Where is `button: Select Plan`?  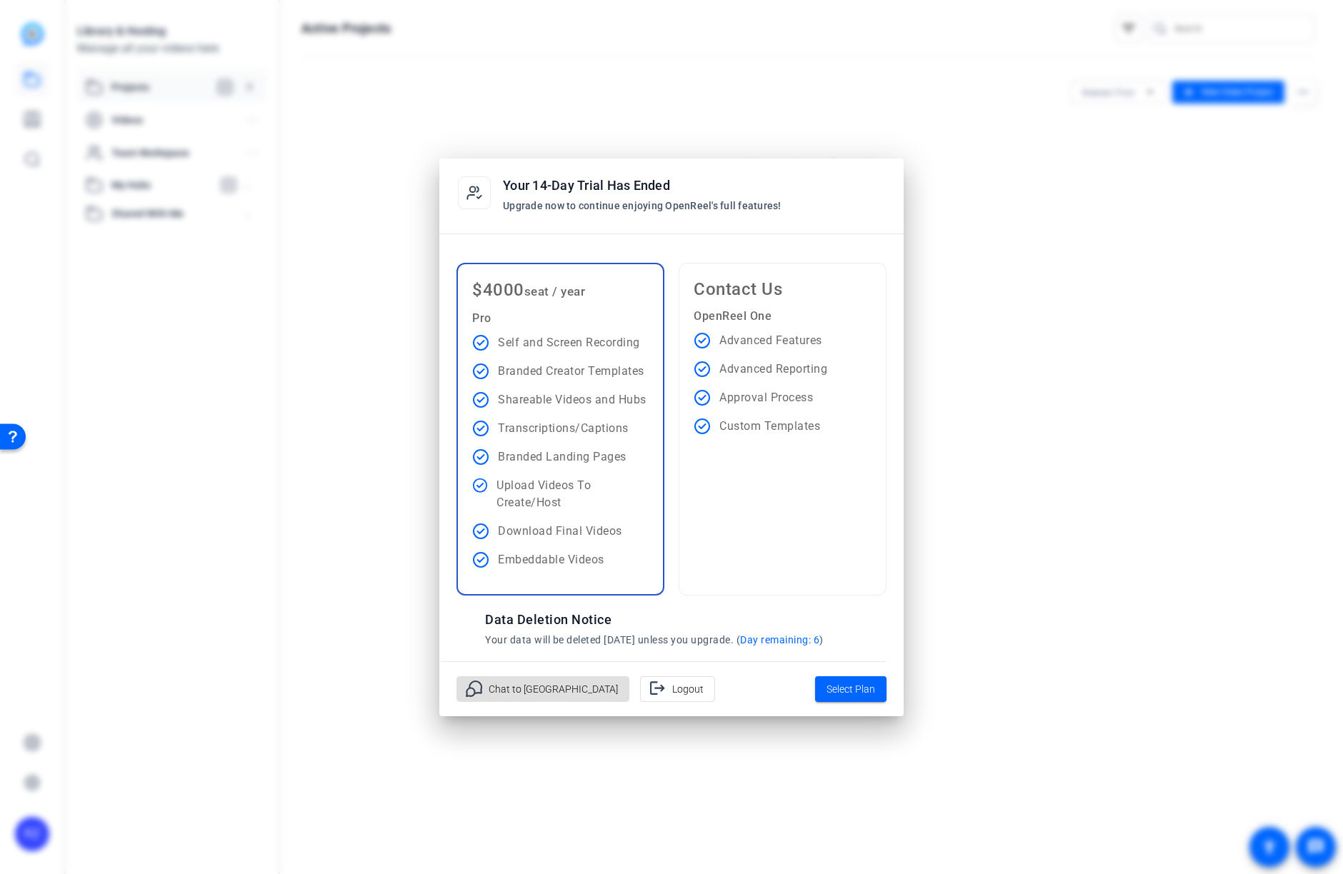
button: Select Plan is located at coordinates (851, 689).